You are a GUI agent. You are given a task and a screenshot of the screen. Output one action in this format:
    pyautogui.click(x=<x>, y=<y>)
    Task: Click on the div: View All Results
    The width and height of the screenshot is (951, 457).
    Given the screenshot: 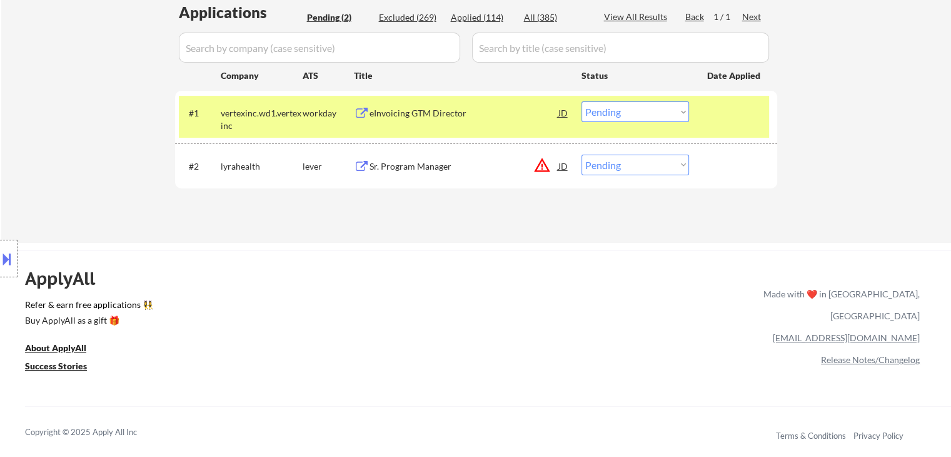 What is the action you would take?
    pyautogui.click(x=637, y=17)
    